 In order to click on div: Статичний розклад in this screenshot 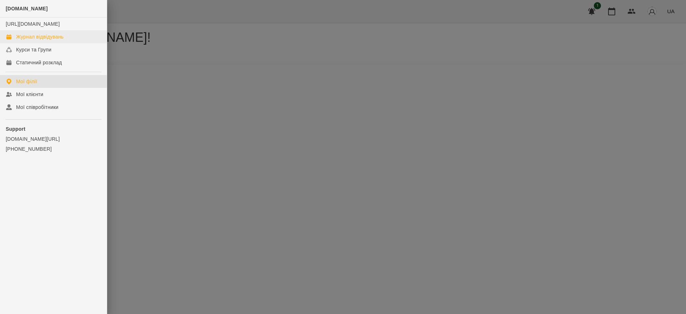, I will do `click(39, 63)`.